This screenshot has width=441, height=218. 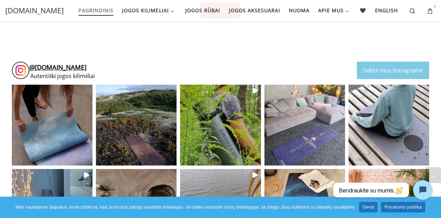 What do you see at coordinates (63, 76) in the screenshot?
I see `span: Autentiški jogos kilimėliai` at bounding box center [63, 76].